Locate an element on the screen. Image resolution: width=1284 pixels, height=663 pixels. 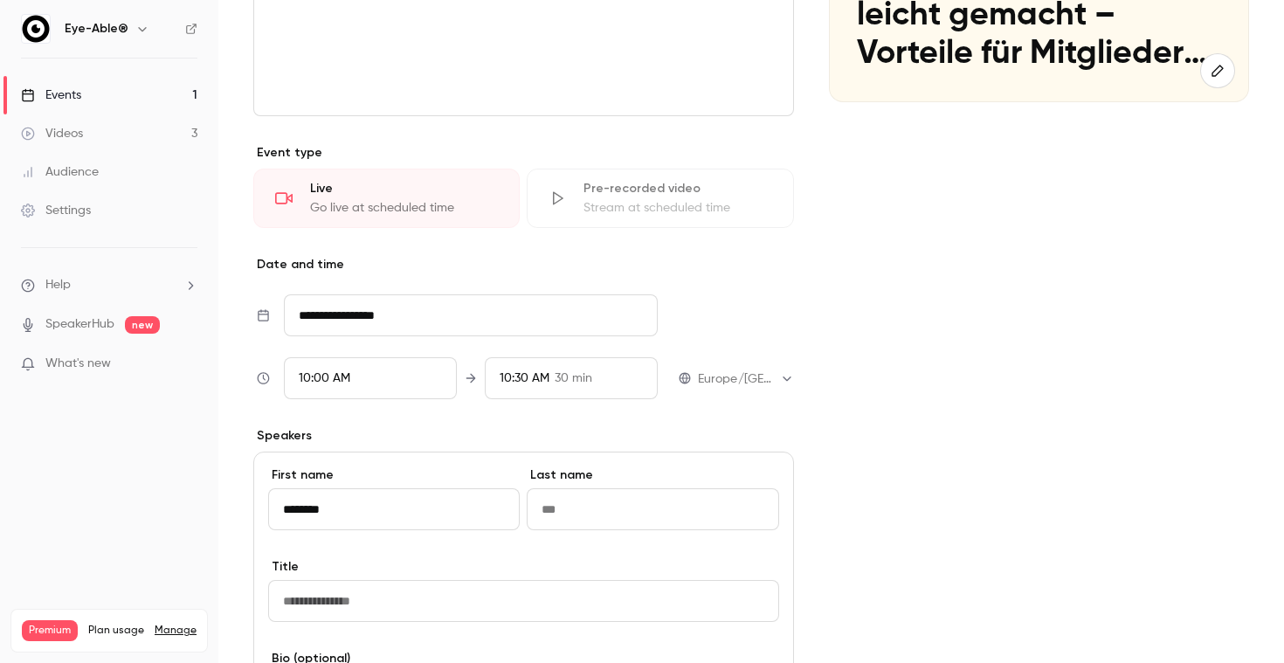
span: new is located at coordinates (142, 325).